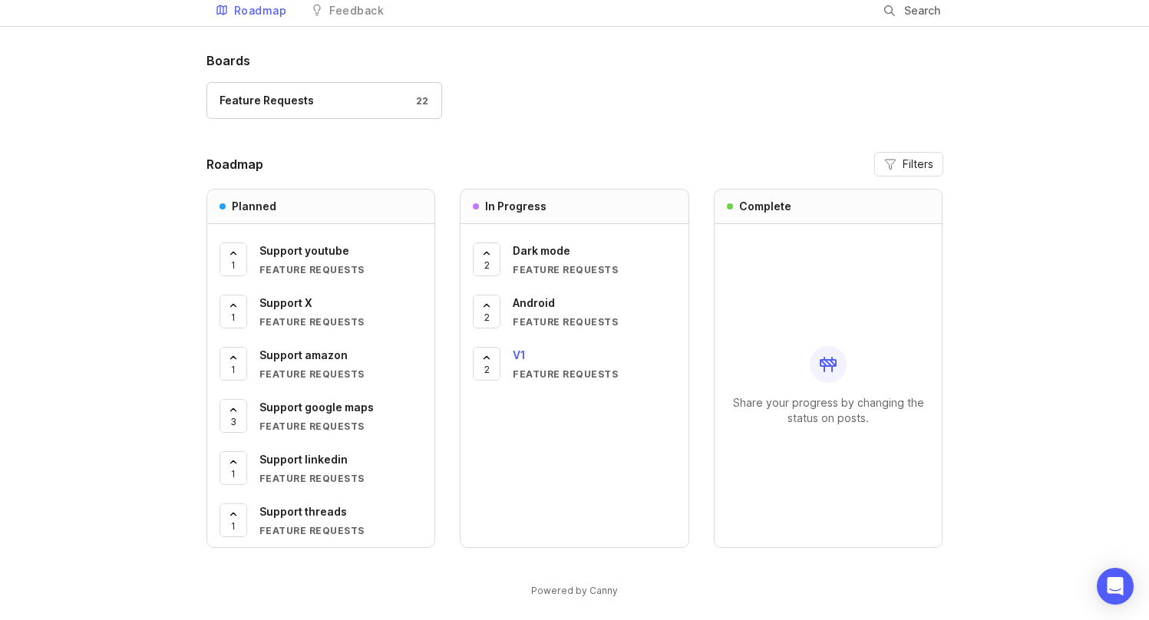 The width and height of the screenshot is (1149, 620). What do you see at coordinates (235, 164) in the screenshot?
I see `h2: Roadmap` at bounding box center [235, 164].